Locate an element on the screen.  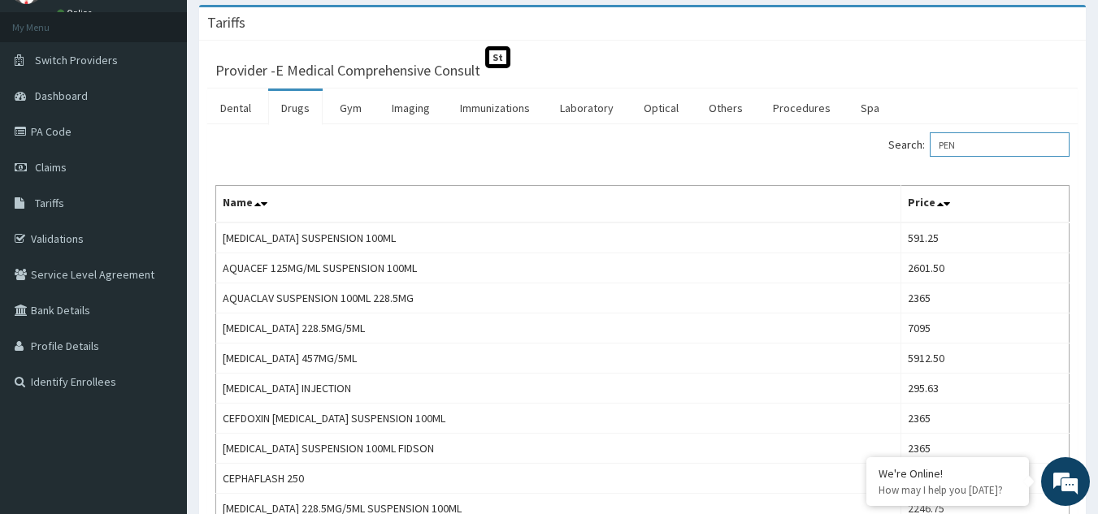
td: 2601.50 is located at coordinates (984, 268).